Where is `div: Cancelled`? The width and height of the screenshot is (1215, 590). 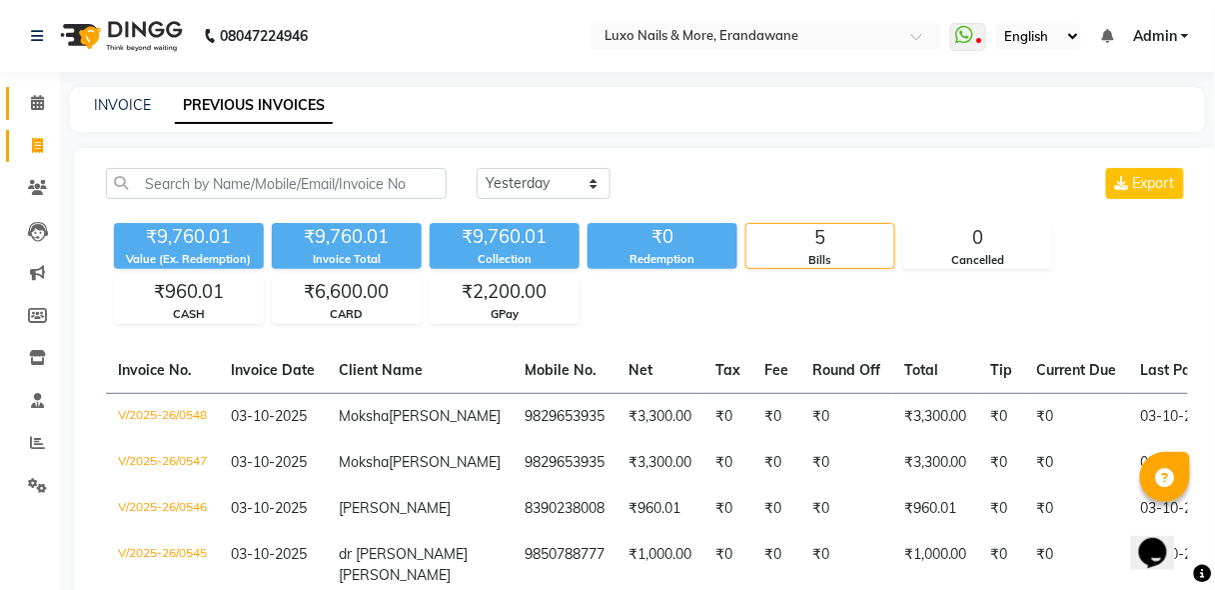 div: Cancelled is located at coordinates (978, 260).